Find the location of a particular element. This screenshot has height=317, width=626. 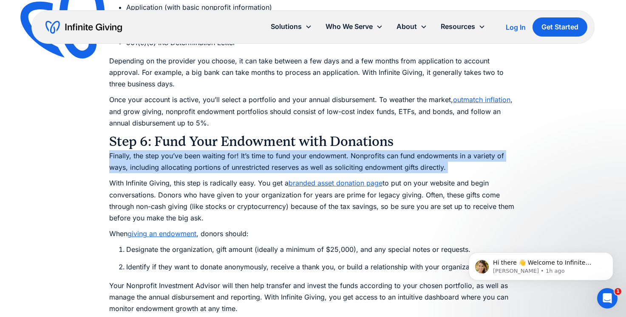

a: outmatch inflation is located at coordinates (482, 100).